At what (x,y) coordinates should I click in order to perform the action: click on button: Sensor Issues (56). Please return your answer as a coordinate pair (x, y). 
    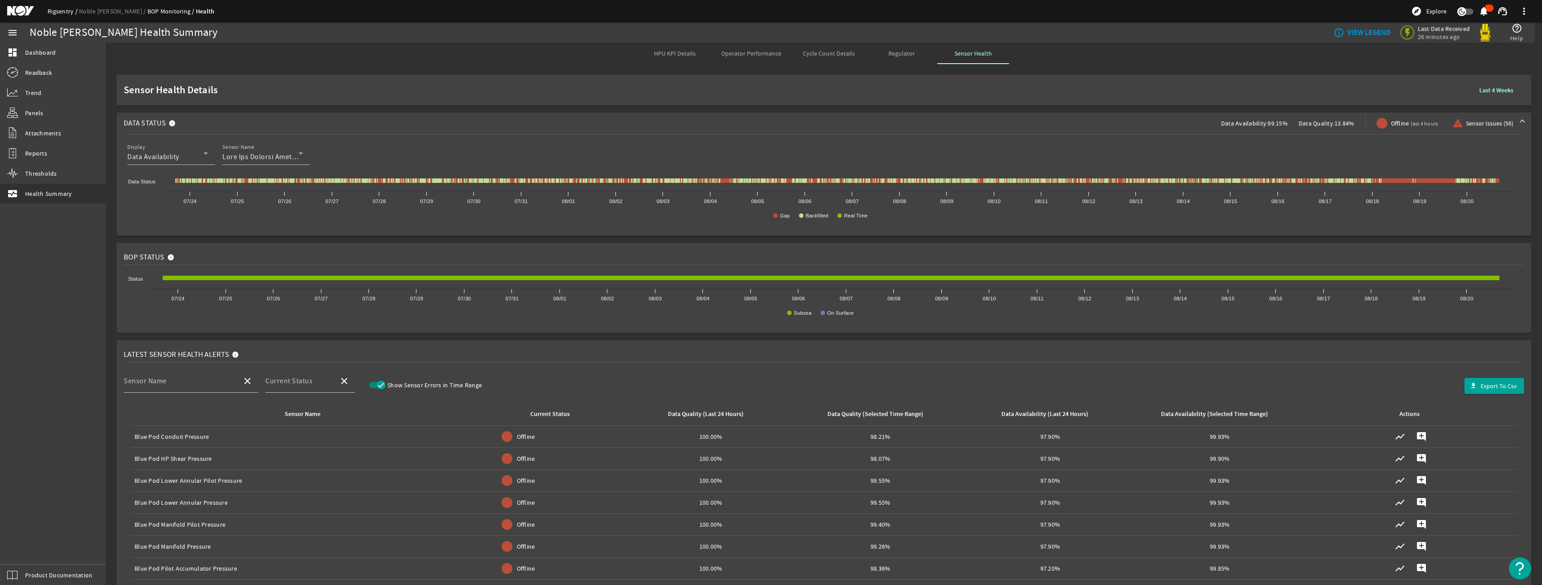
    Looking at the image, I should click on (1483, 123).